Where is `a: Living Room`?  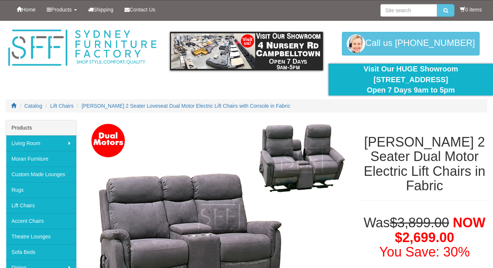 a: Living Room is located at coordinates (41, 143).